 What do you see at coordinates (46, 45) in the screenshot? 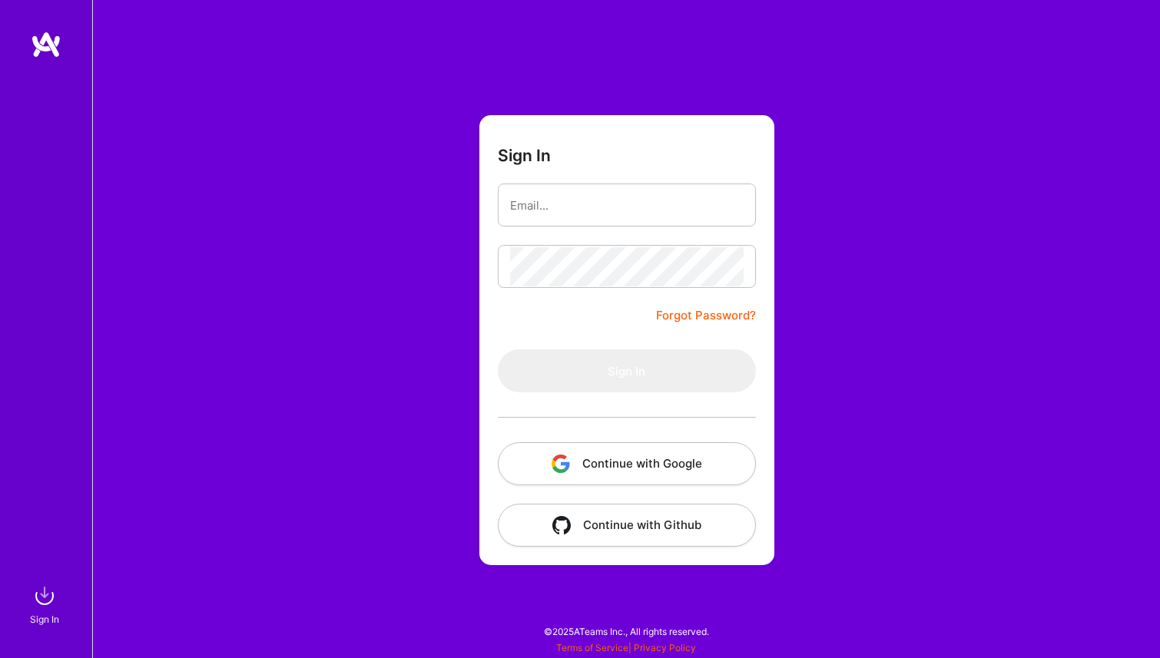
I see `img: logo` at bounding box center [46, 45].